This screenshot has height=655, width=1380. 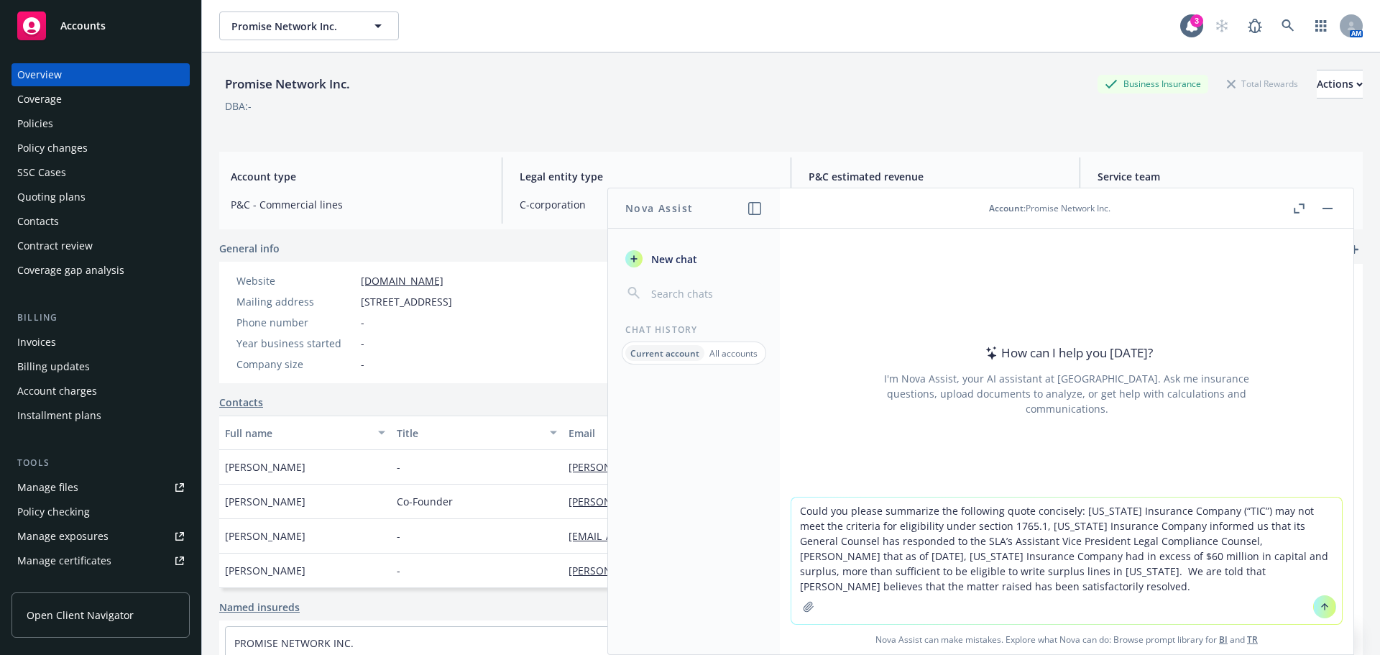 I want to click on a: Report a Bug, so click(x=1255, y=26).